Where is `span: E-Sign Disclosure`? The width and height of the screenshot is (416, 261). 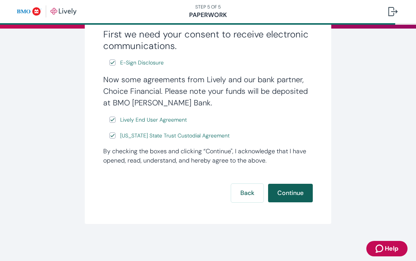 span: E-Sign Disclosure is located at coordinates (142, 62).